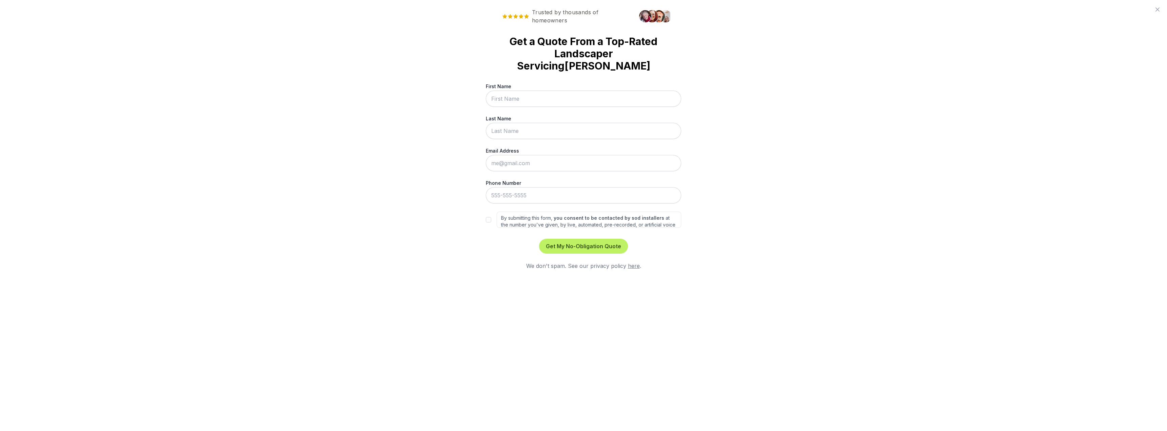 The height and width of the screenshot is (431, 1167). I want to click on input: First Name, so click(584, 99).